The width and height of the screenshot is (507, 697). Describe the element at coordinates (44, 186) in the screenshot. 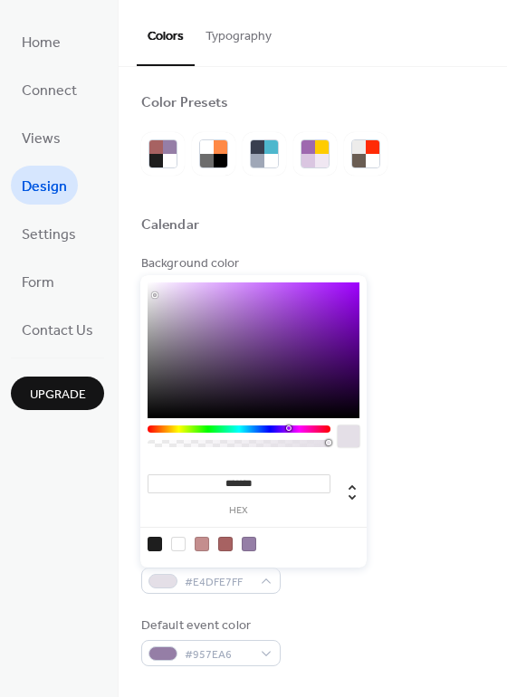

I see `span: Design` at that location.